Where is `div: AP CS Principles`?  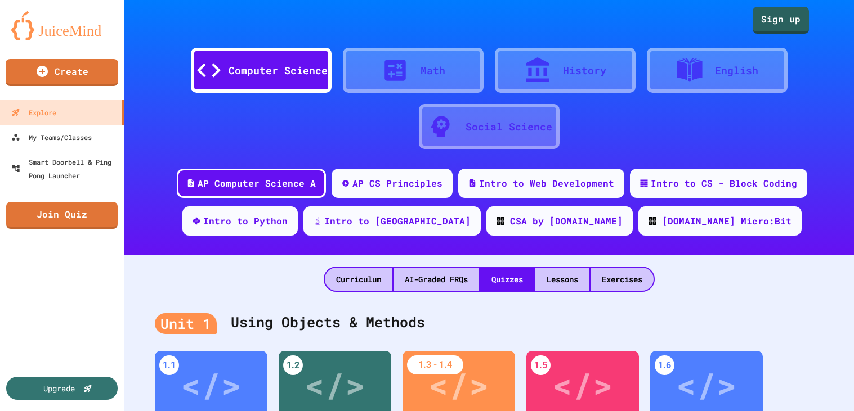 div: AP CS Principles is located at coordinates (397, 183).